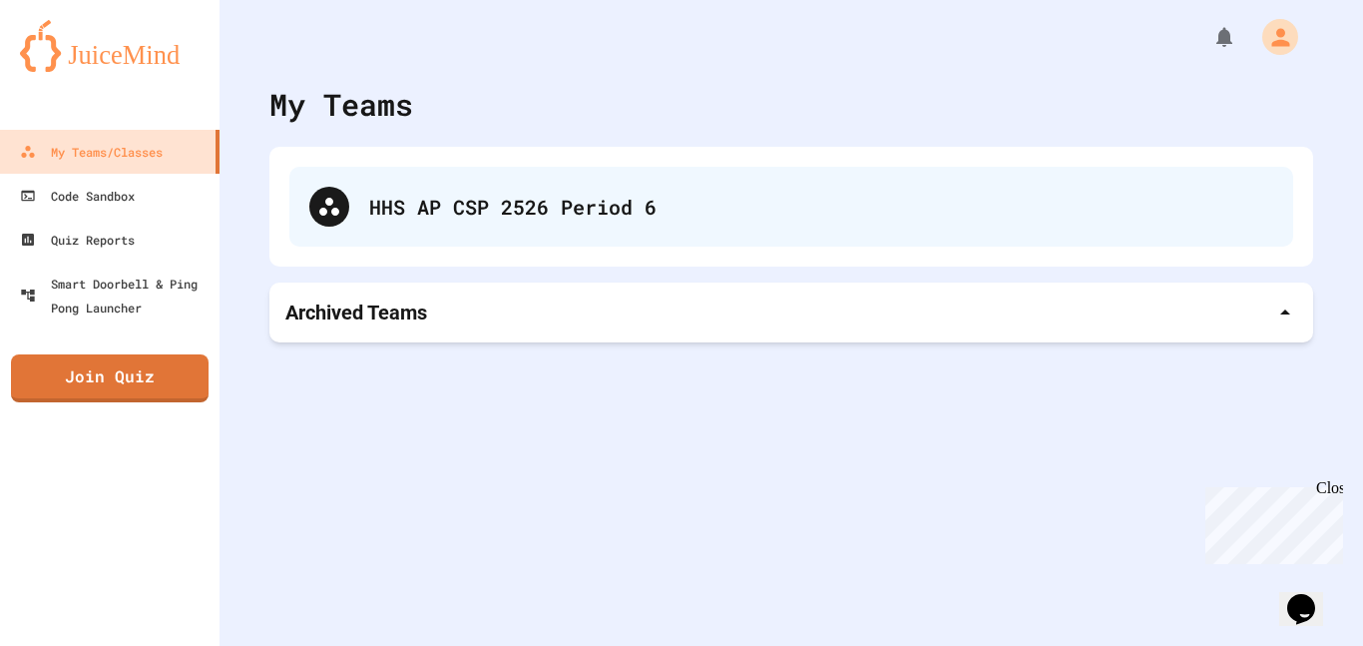  What do you see at coordinates (110, 378) in the screenshot?
I see `a: Join Quiz` at bounding box center [110, 378].